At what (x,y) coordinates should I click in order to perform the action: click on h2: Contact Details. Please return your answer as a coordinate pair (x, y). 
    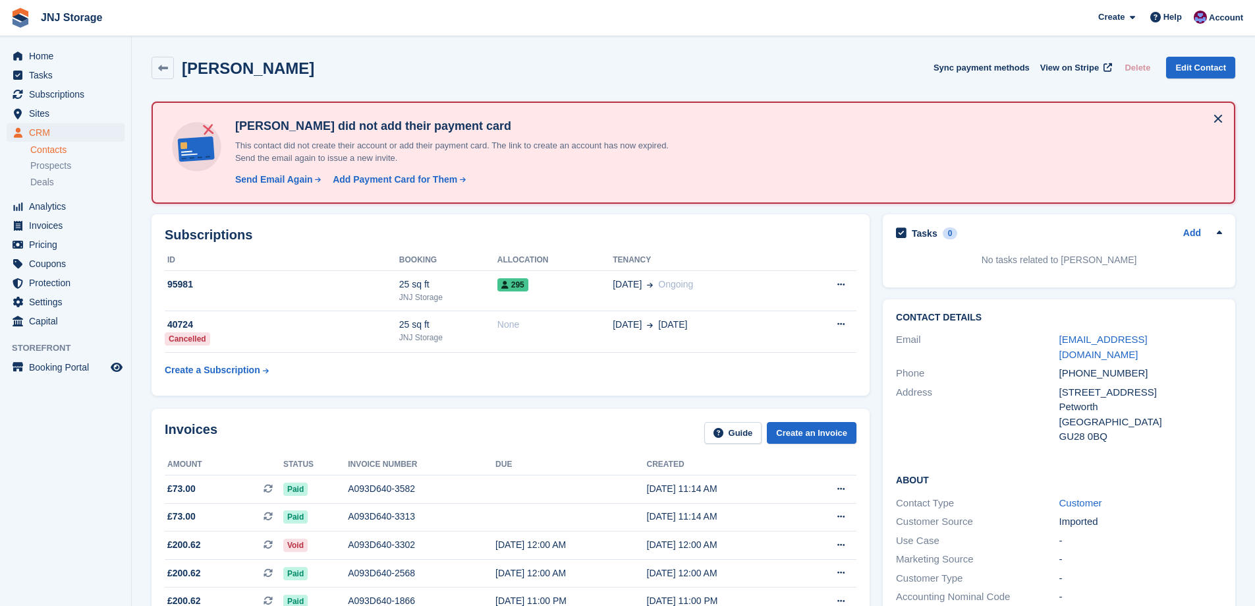
    Looking at the image, I should click on (1059, 318).